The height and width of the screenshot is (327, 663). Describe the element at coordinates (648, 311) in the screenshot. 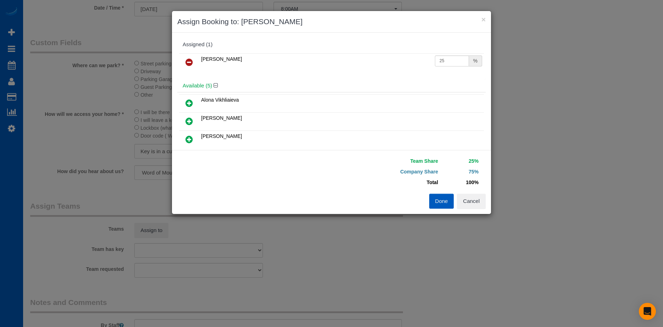

I see `div: Open Intercom Messenger` at that location.